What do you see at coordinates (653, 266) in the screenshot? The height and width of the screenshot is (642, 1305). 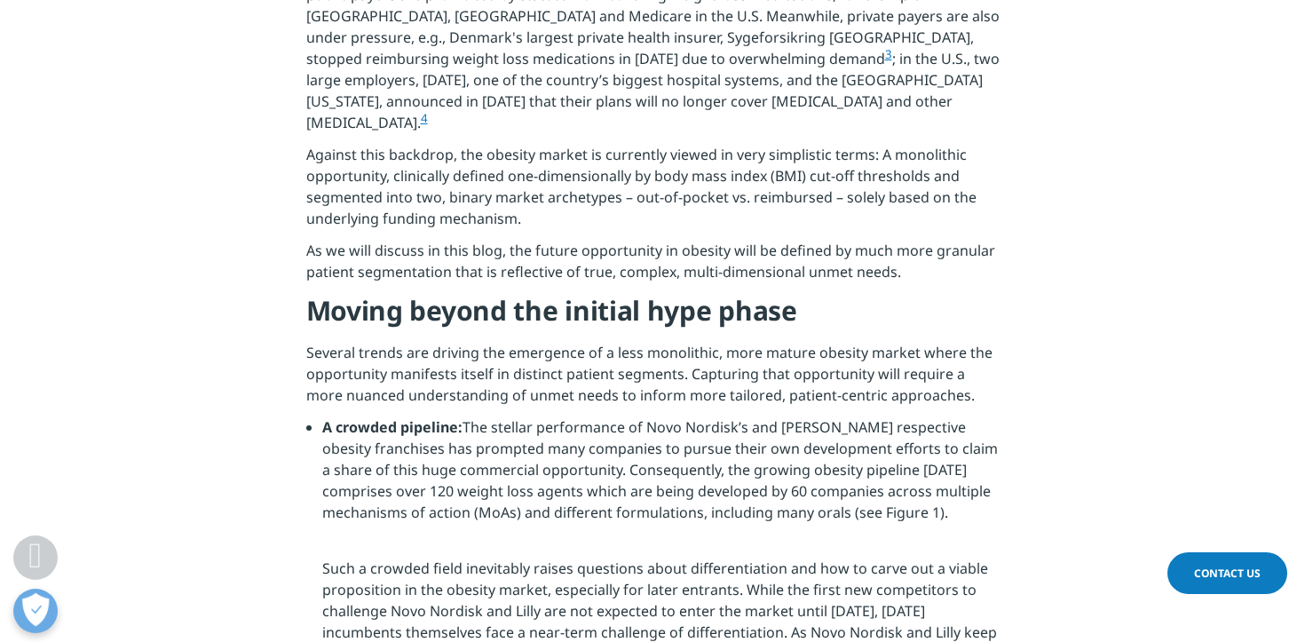 I see `p: As we will discuss in this blog, the future opportunity in obesity will be defined by much more g...` at bounding box center [653, 266].